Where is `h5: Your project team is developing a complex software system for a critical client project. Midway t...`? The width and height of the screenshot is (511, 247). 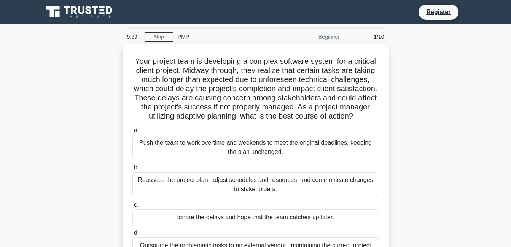 h5: Your project team is developing a complex software system for a critical client project. Midway t... is located at coordinates (256, 89).